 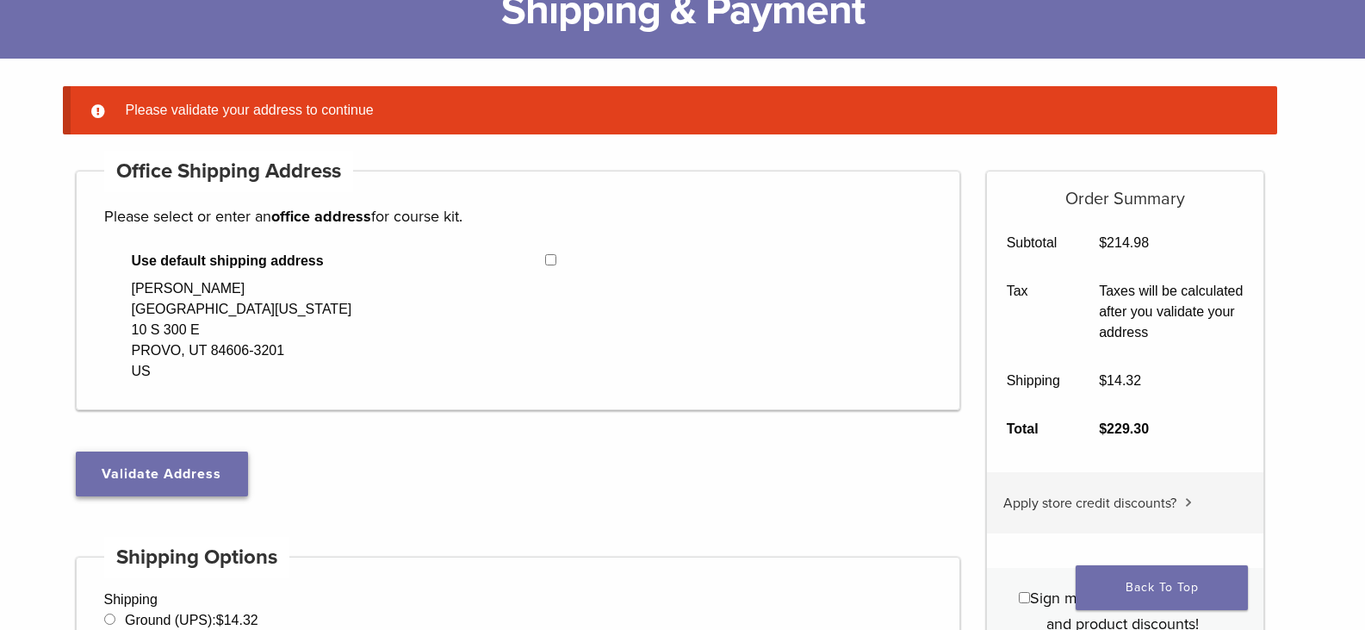 What do you see at coordinates (1024, 597) in the screenshot?
I see `input: Sign me up for news updates and product discounts!` at bounding box center [1024, 597].